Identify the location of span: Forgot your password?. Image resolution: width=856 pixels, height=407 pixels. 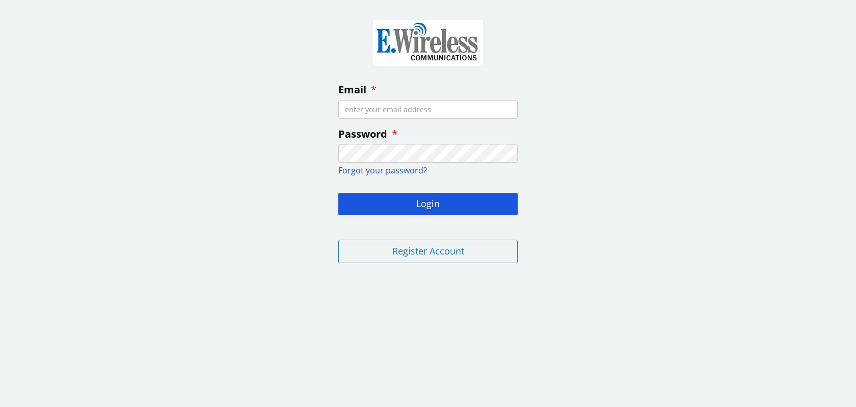
(383, 170).